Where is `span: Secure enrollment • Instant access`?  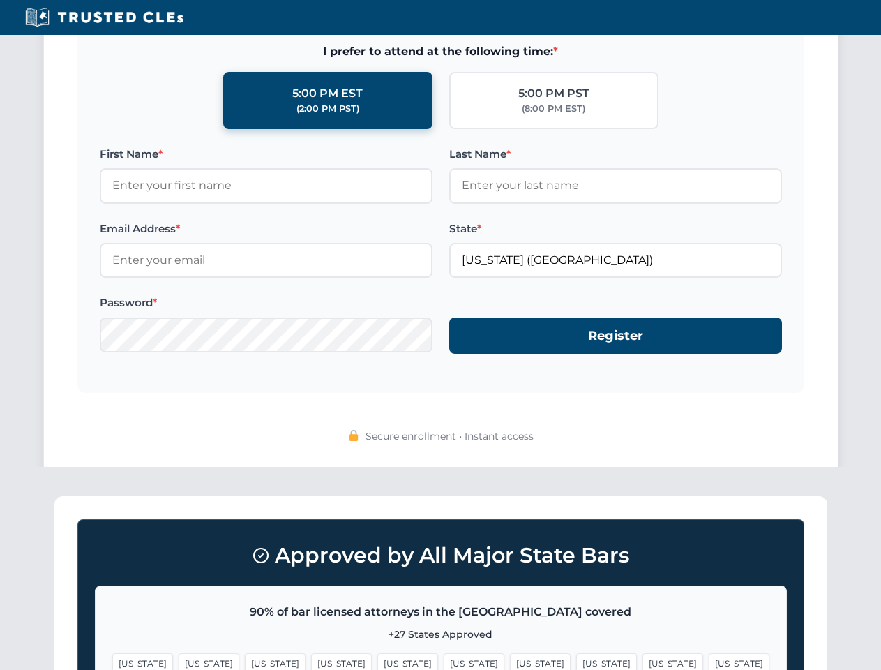
span: Secure enrollment • Instant access is located at coordinates (449, 436).